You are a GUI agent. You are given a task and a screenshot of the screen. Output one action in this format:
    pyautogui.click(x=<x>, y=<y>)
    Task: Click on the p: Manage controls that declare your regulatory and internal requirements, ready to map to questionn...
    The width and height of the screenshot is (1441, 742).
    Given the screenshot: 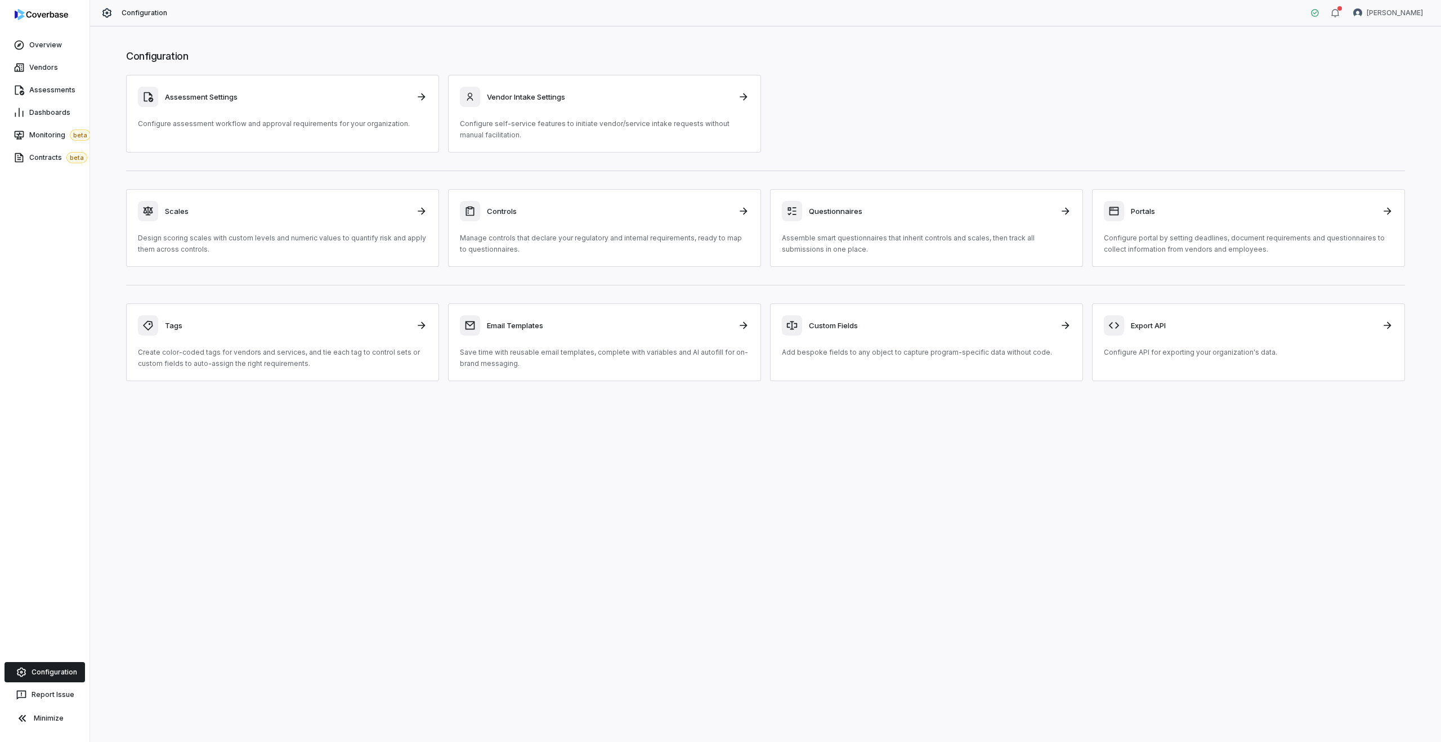 What is the action you would take?
    pyautogui.click(x=605, y=244)
    